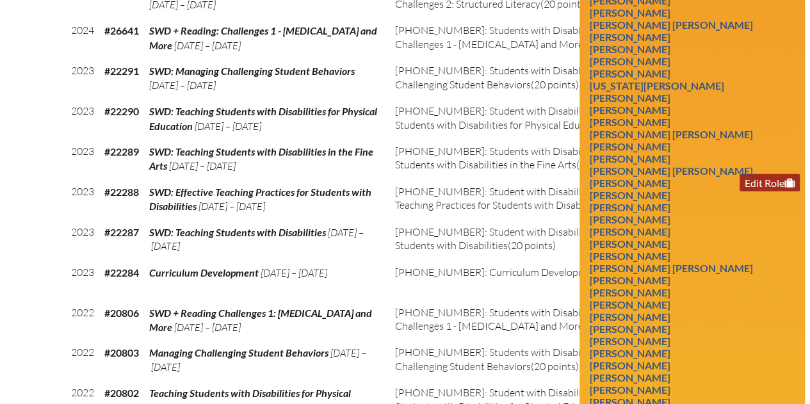  Describe the element at coordinates (769, 182) in the screenshot. I see `a: Edit Role` at that location.